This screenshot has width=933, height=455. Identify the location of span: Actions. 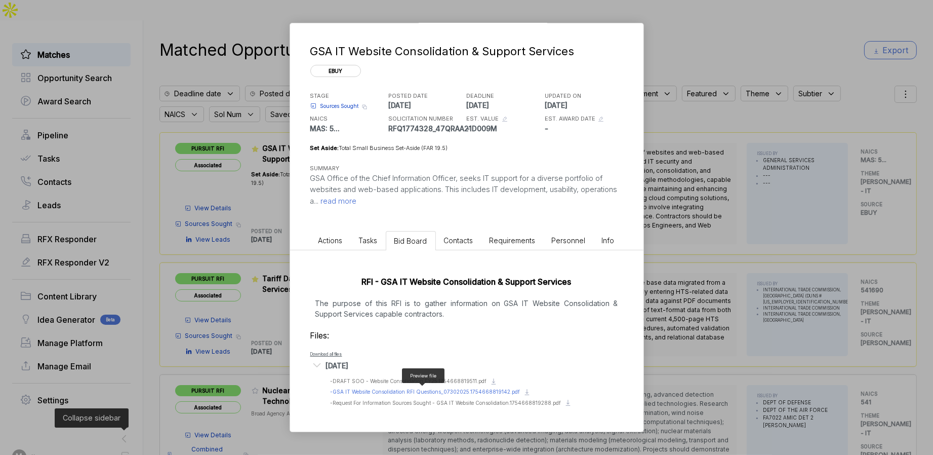
(331, 240).